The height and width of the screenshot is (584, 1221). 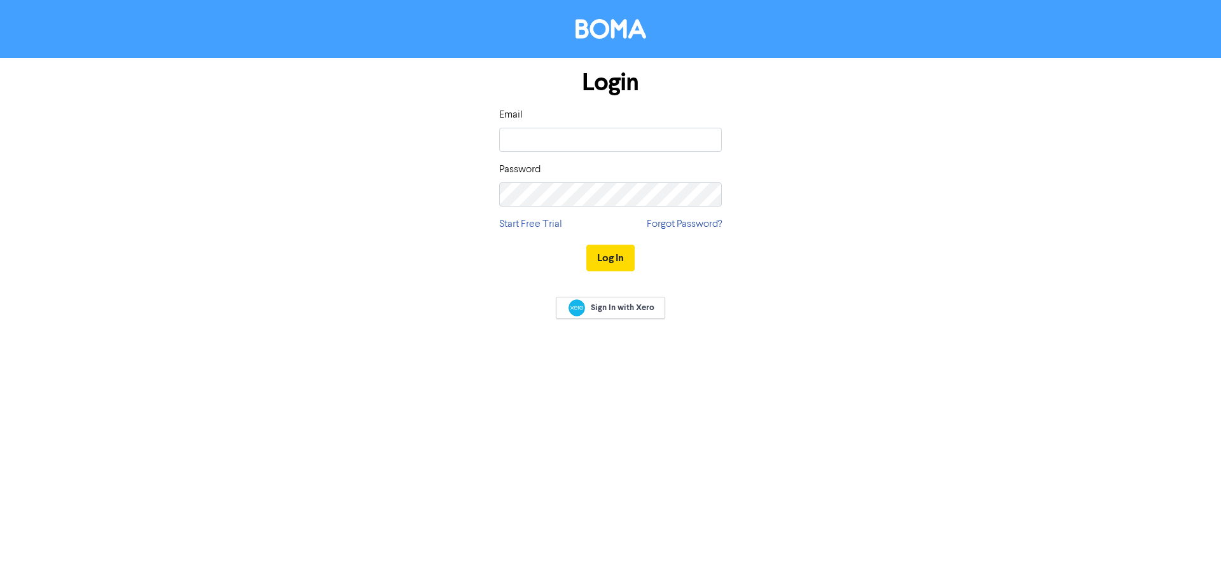 What do you see at coordinates (610, 308) in the screenshot?
I see `a: Sign In with Xero` at bounding box center [610, 308].